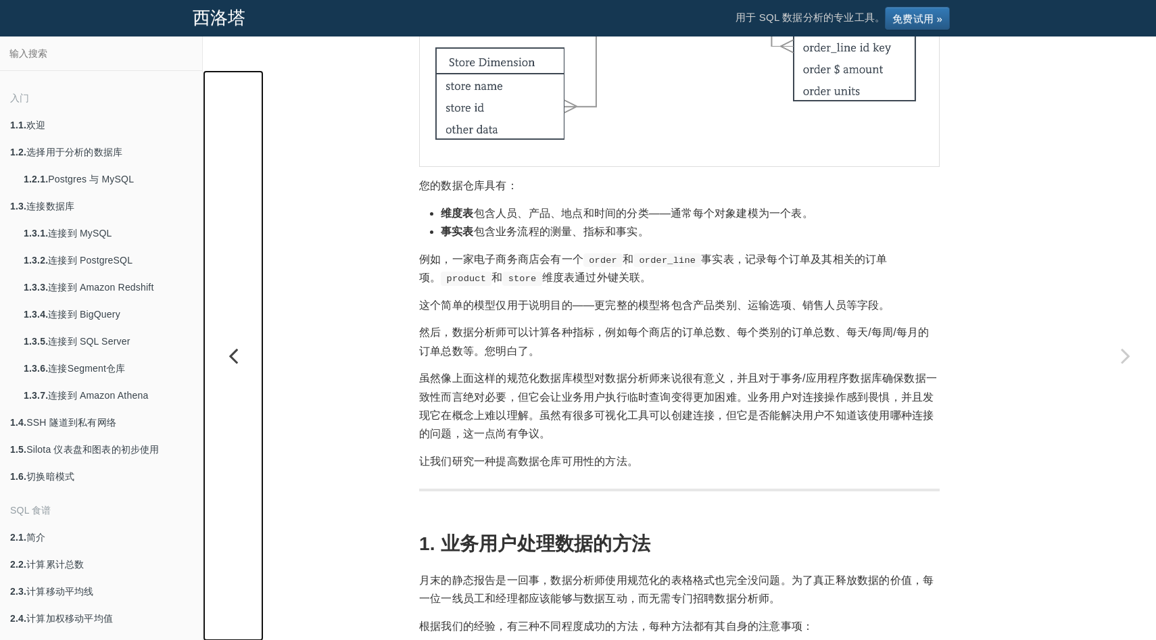 This screenshot has height=640, width=1156. Describe the element at coordinates (107, 287) in the screenshot. I see `a: 1.3.3.连接到 Amazon Redshift` at that location.